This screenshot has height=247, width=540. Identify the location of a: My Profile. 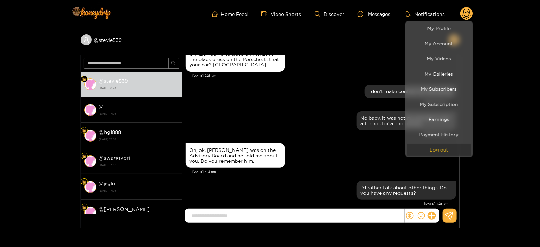
(439, 28).